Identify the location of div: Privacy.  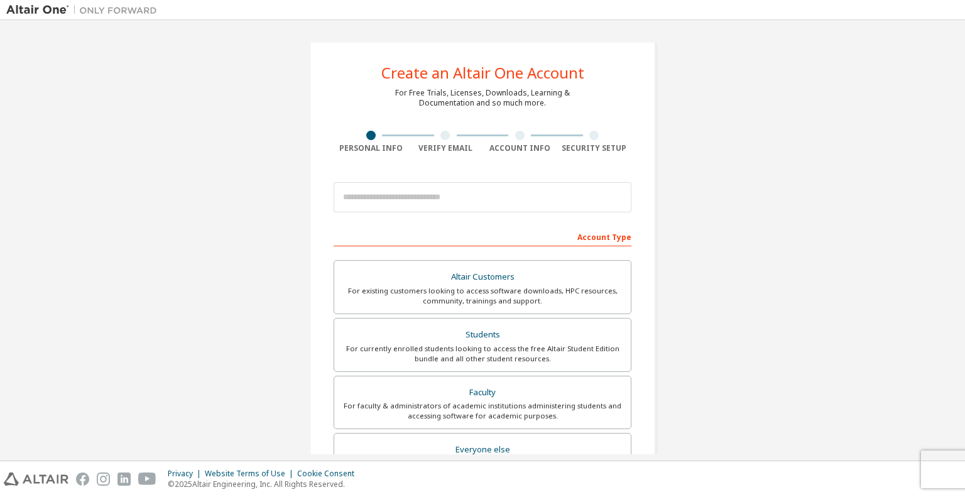
(186, 474).